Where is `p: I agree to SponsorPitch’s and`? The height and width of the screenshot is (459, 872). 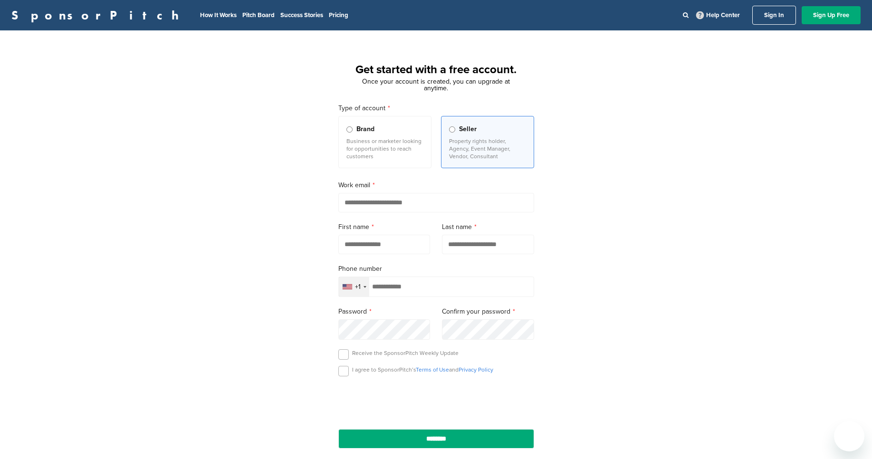 p: I agree to SponsorPitch’s and is located at coordinates (423, 370).